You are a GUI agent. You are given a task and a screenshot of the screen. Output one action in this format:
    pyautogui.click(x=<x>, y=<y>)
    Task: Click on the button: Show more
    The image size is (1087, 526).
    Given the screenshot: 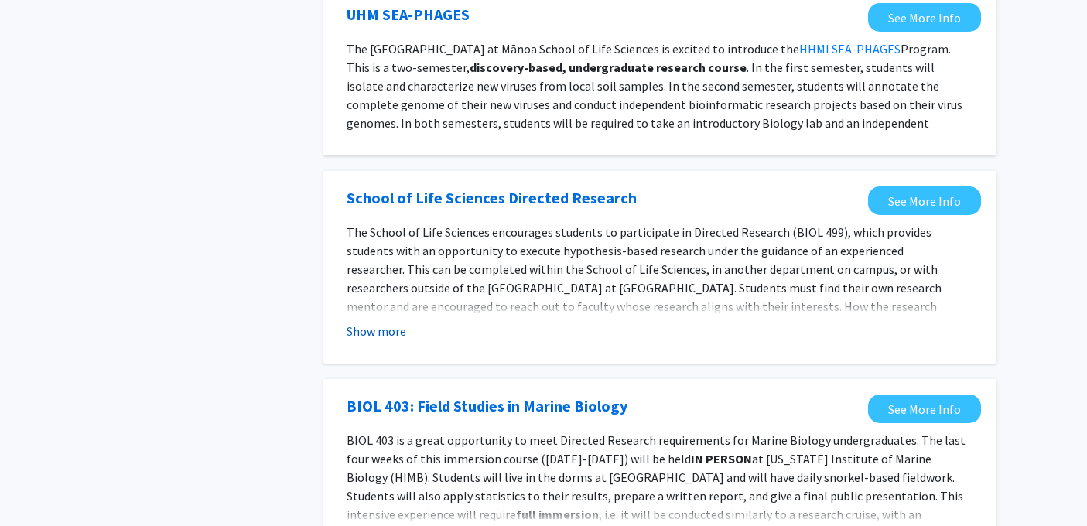 What is the action you would take?
    pyautogui.click(x=376, y=331)
    